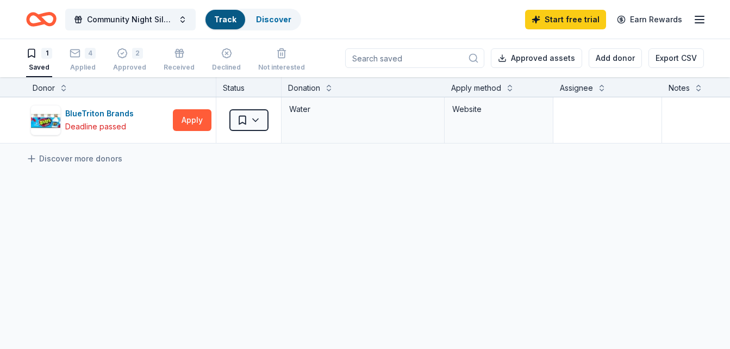 The width and height of the screenshot is (730, 349). What do you see at coordinates (498, 109) in the screenshot?
I see `div: Website` at bounding box center [498, 109].